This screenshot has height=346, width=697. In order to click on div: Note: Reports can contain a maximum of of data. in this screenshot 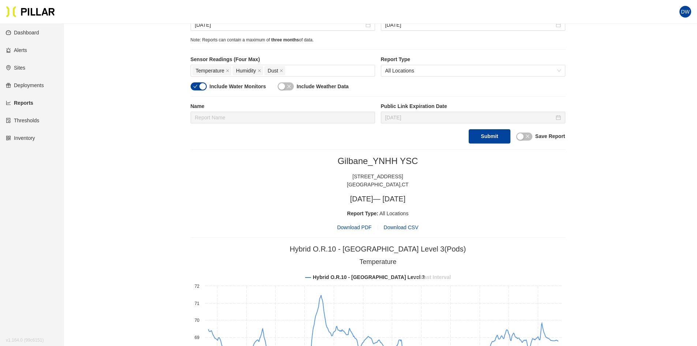, I will do `click(378, 40)`.